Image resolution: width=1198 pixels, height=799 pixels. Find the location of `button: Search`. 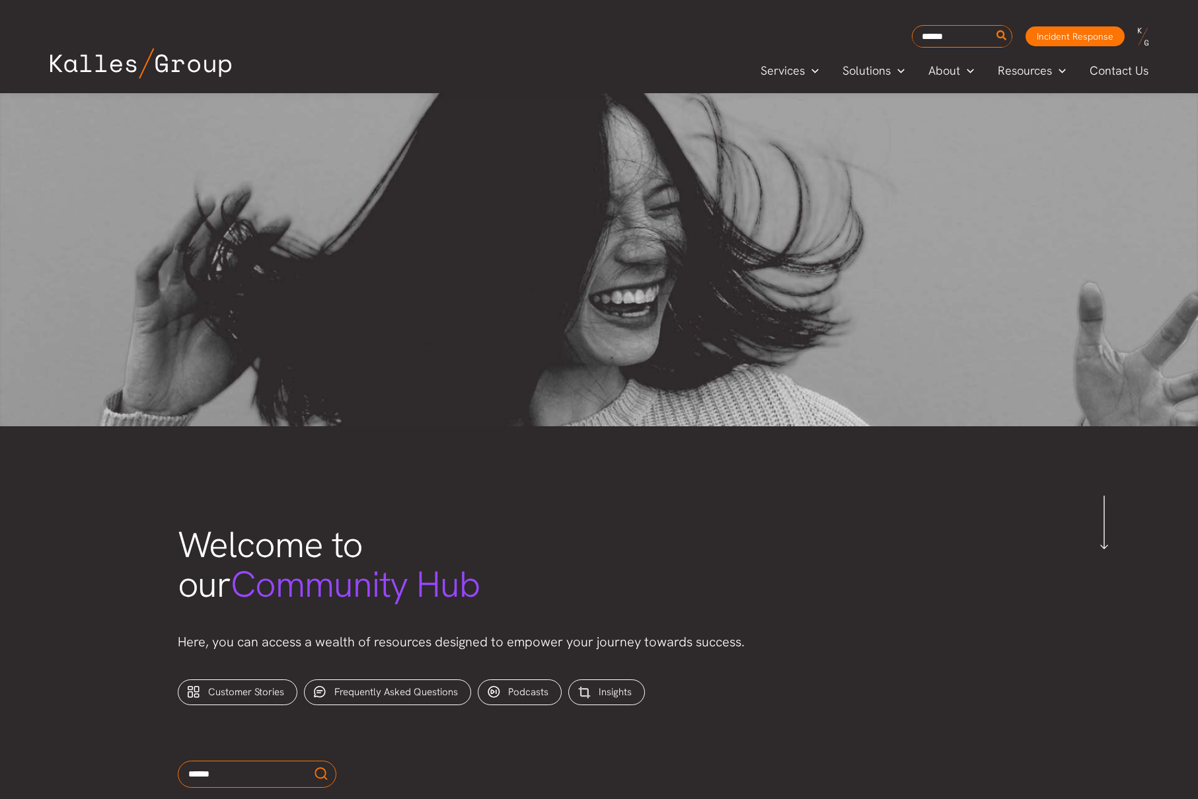

button: Search is located at coordinates (1002, 36).